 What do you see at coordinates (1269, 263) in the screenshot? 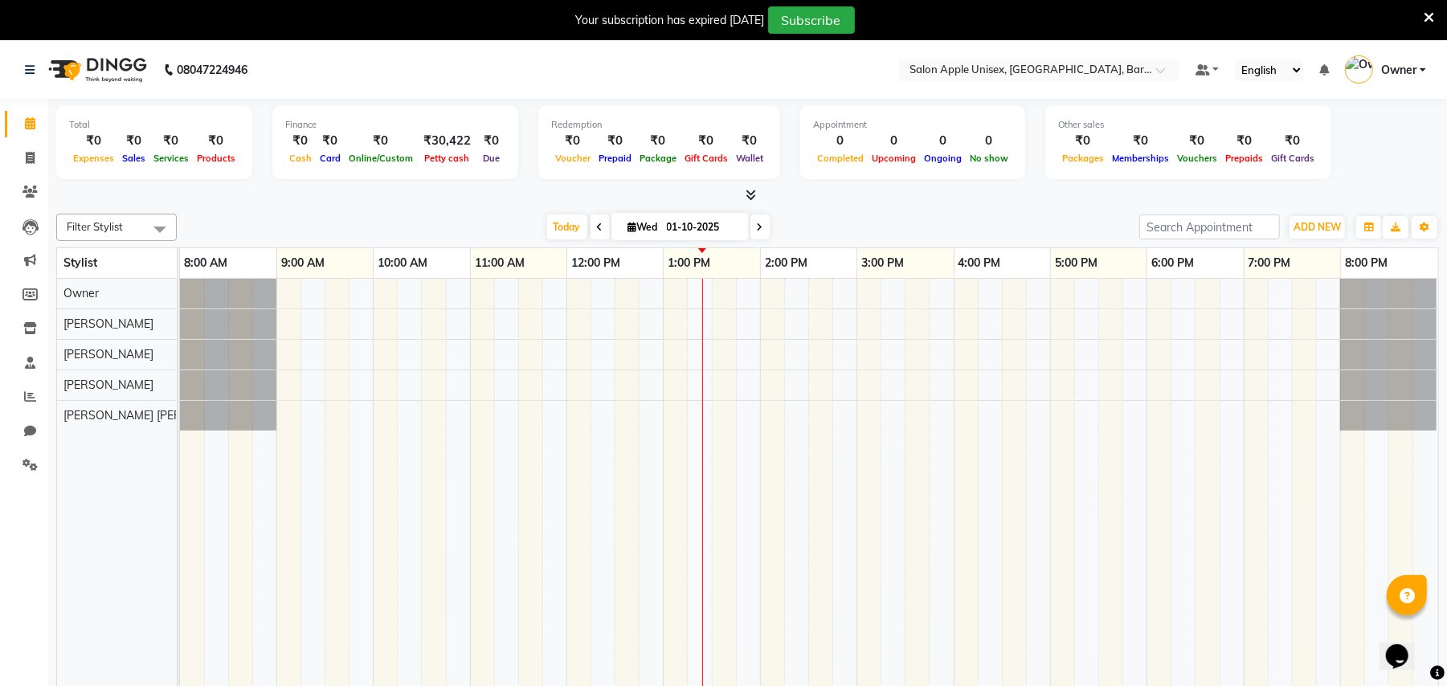
I see `a: 7:00 PM` at bounding box center [1269, 263].